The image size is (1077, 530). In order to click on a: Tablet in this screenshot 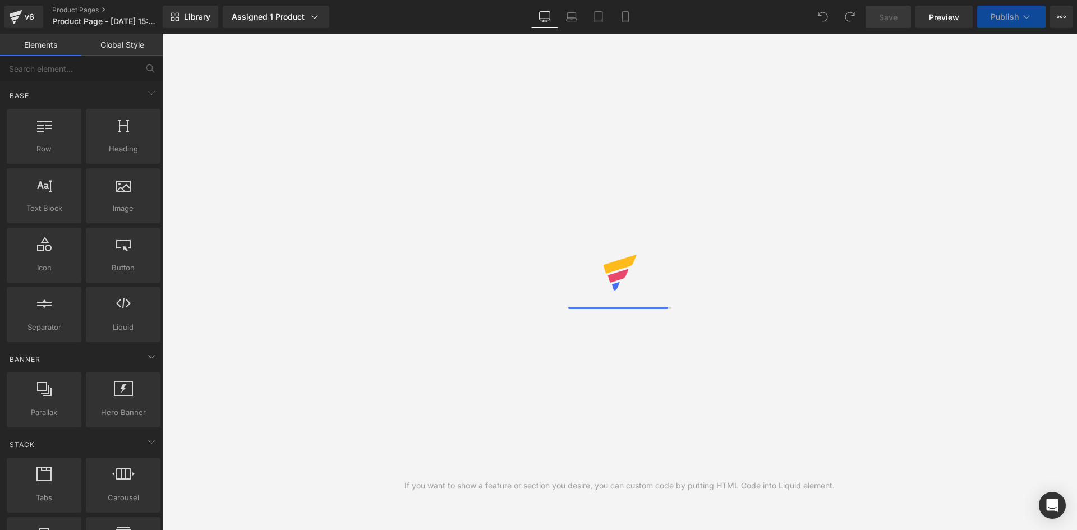, I will do `click(598, 17)`.